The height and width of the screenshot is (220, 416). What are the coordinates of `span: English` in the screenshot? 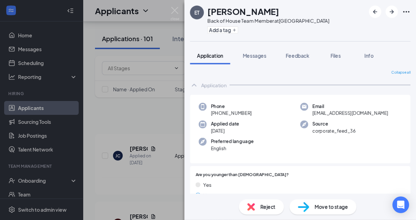 It's located at (232, 149).